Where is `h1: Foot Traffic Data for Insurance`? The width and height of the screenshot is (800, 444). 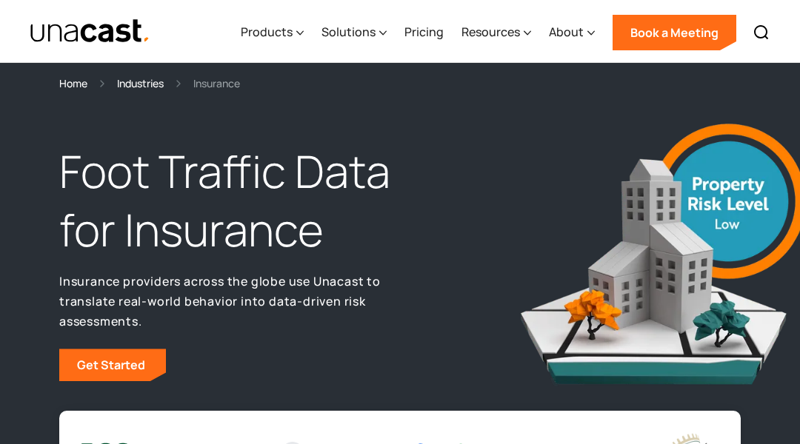 h1: Foot Traffic Data for Insurance is located at coordinates (241, 201).